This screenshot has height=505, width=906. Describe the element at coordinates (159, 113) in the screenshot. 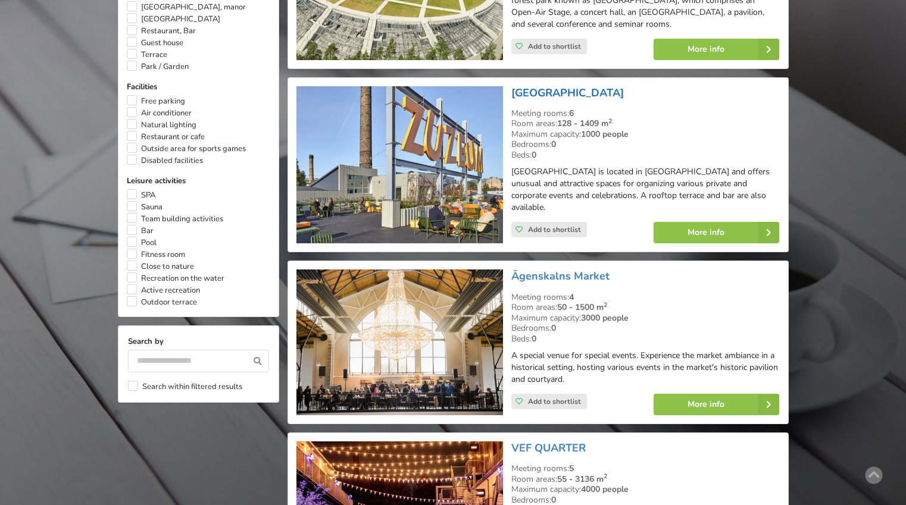

I see `label: Air conditioner` at that location.